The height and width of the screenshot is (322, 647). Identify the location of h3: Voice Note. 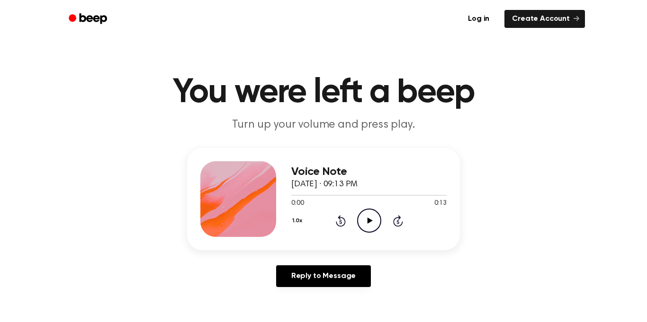
(369, 172).